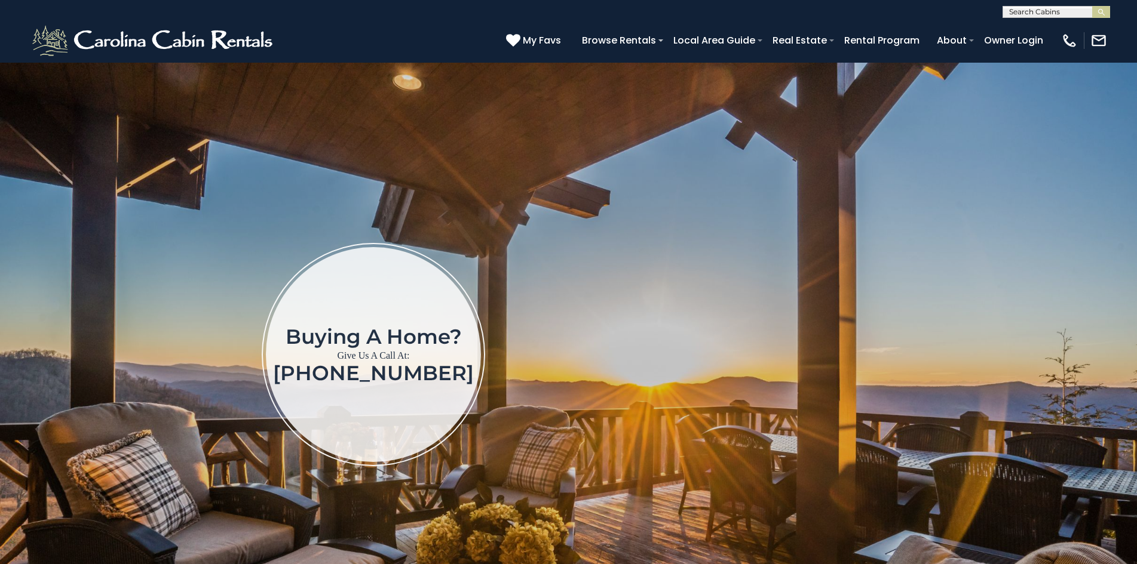 Image resolution: width=1137 pixels, height=564 pixels. What do you see at coordinates (153, 41) in the screenshot?
I see `img: White-1-2.png` at bounding box center [153, 41].